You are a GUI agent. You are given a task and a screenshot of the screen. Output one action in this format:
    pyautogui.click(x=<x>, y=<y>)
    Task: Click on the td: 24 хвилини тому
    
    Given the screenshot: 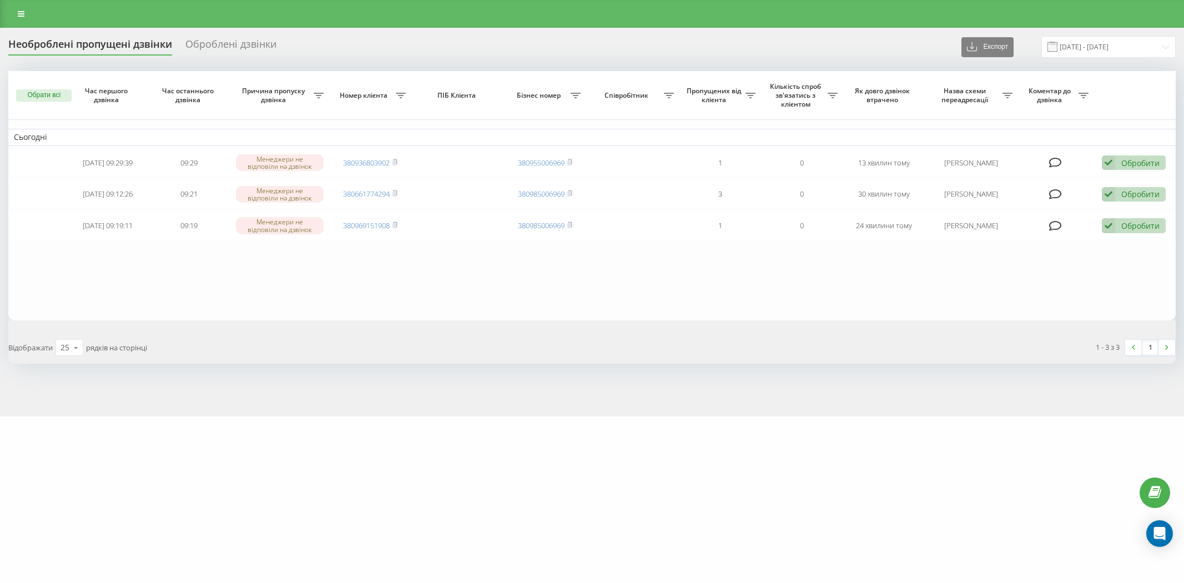 What is the action you would take?
    pyautogui.click(x=883, y=225)
    